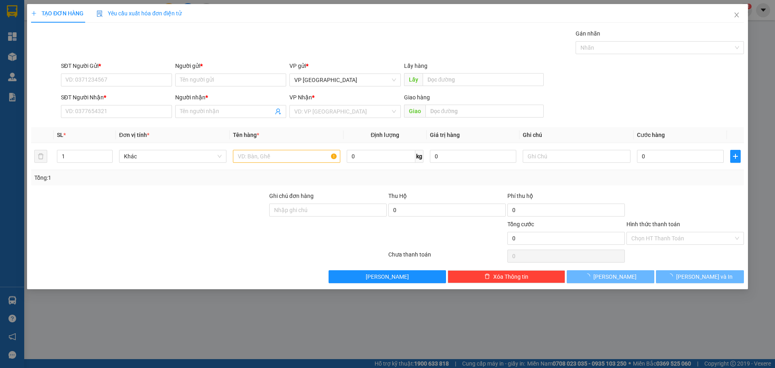  I want to click on span: Đơn vị tính, so click(134, 135).